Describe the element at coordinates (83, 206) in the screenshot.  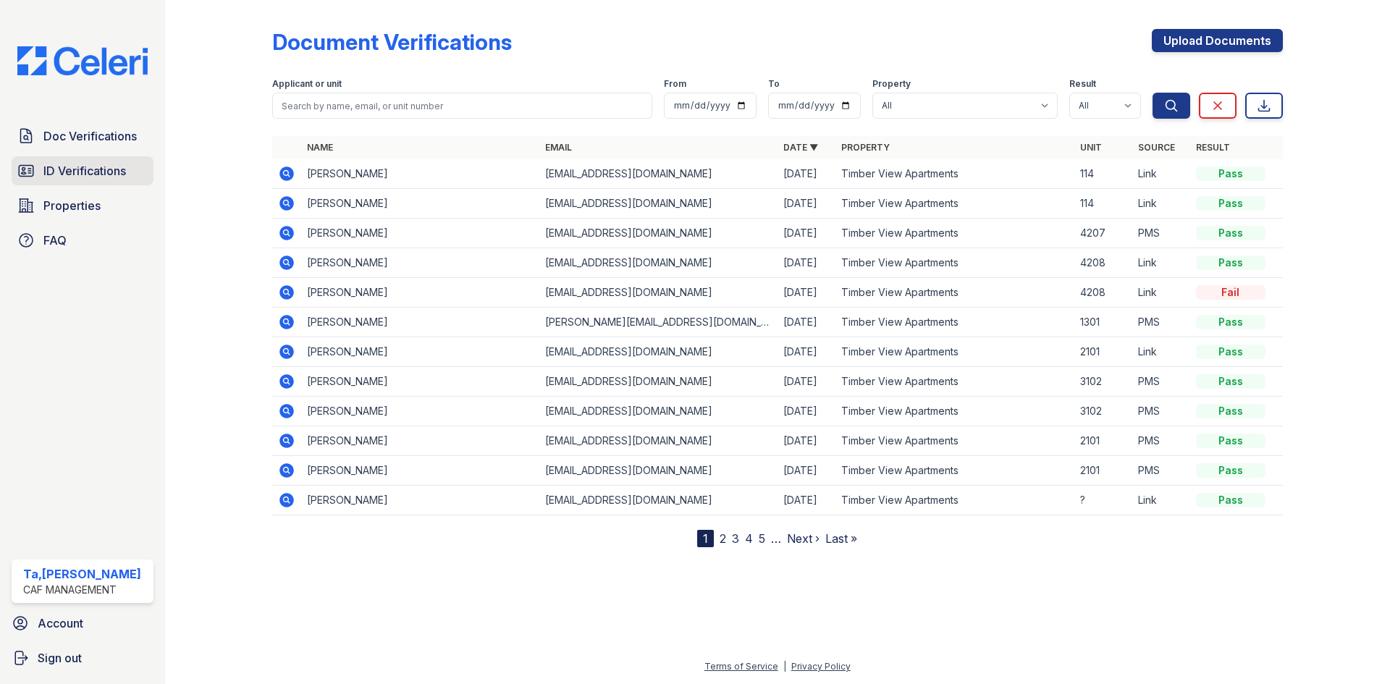
I see `a: Properties` at that location.